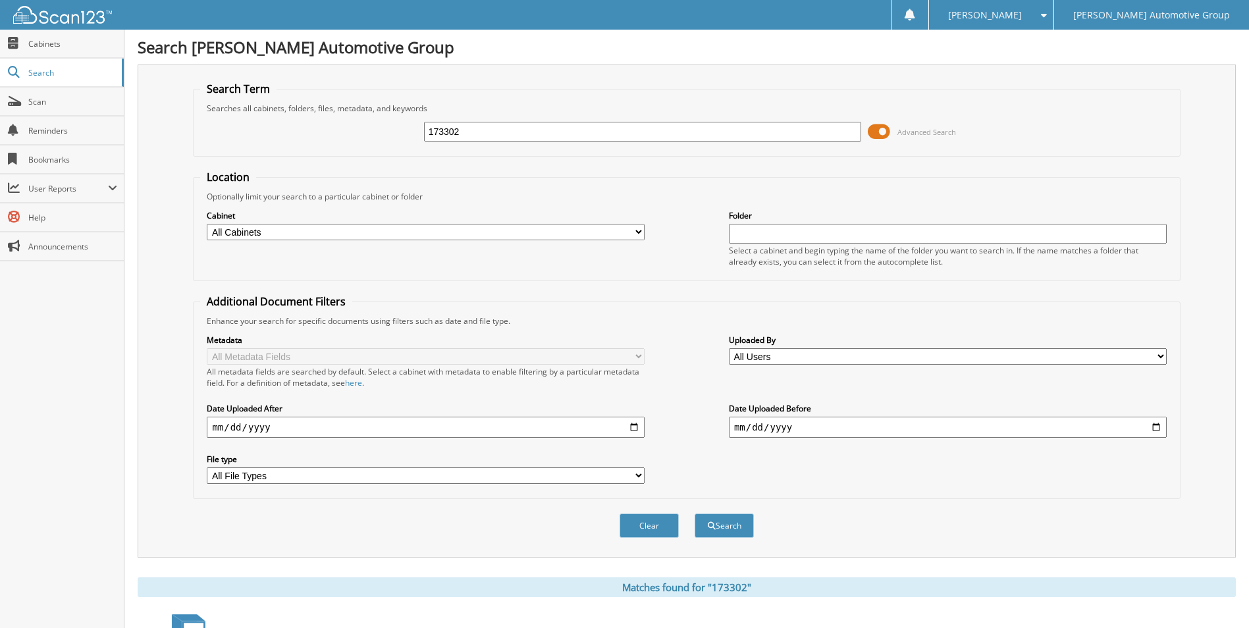 The height and width of the screenshot is (628, 1249). I want to click on label: Uploaded By, so click(948, 340).